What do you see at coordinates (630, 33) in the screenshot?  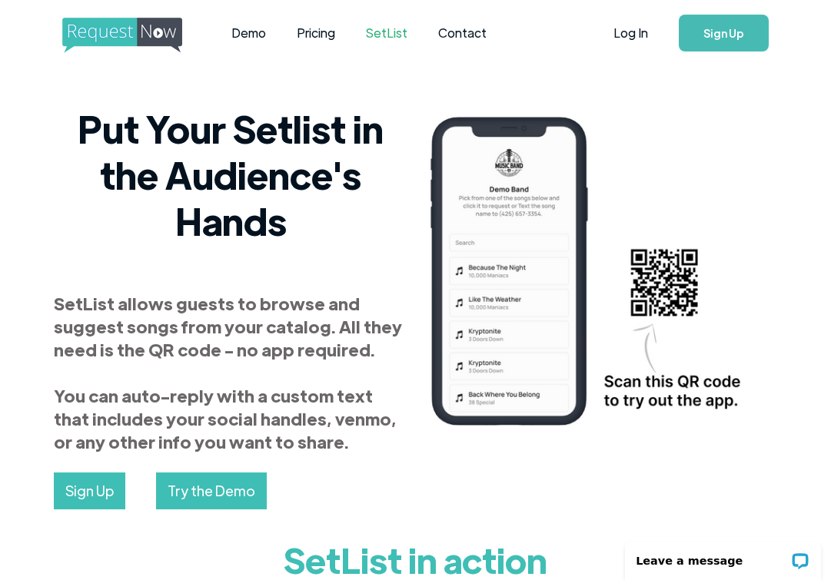 I see `a: Log In` at bounding box center [630, 33].